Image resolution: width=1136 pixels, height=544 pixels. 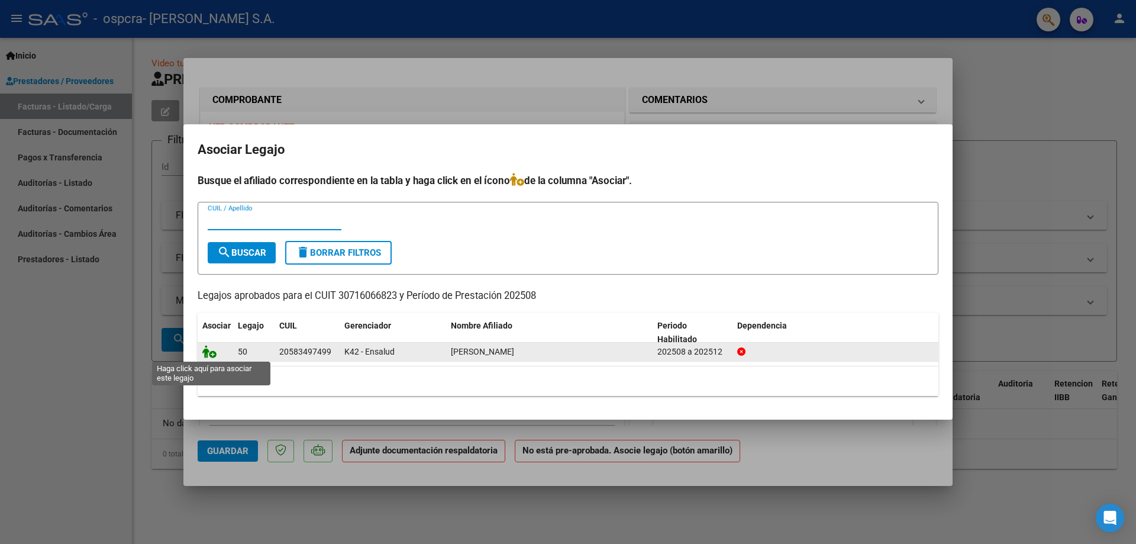 What do you see at coordinates (224, 252) in the screenshot?
I see `mat-icon: search` at bounding box center [224, 252].